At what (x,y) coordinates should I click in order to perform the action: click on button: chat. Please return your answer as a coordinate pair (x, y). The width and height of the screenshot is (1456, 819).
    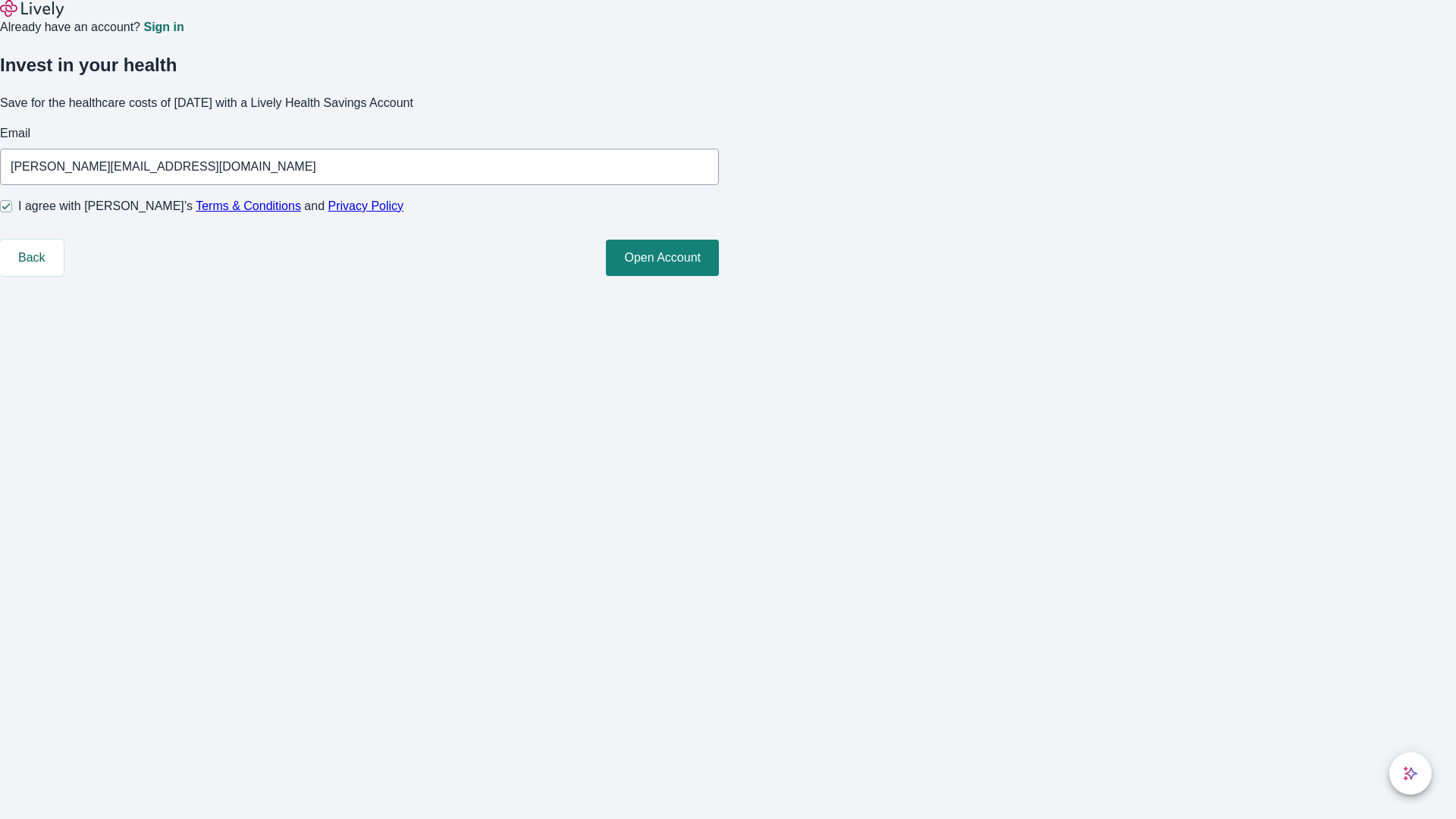
    Looking at the image, I should click on (1410, 774).